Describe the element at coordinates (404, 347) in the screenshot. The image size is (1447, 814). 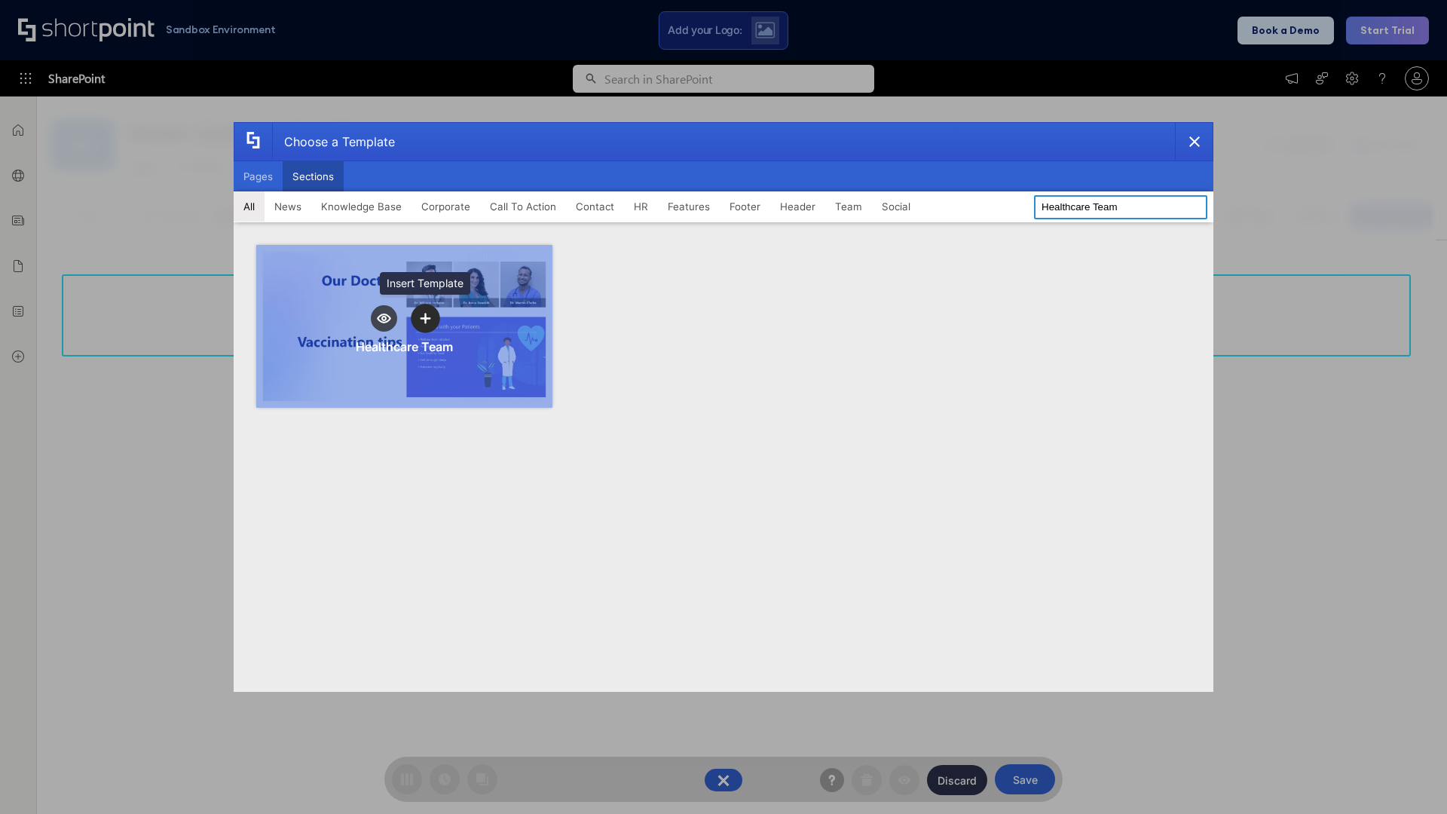
I see `div: Healthcare Team` at that location.